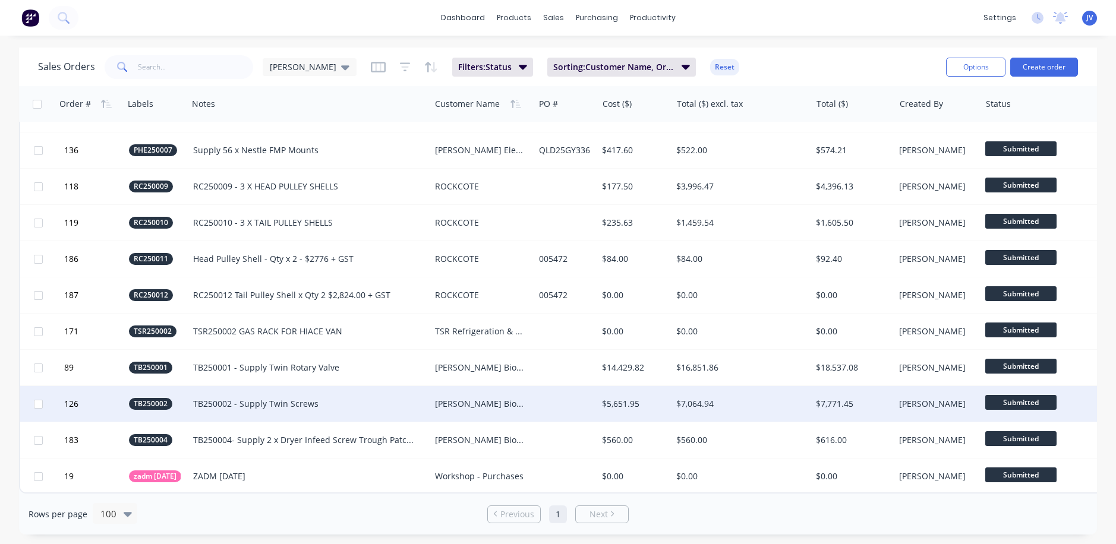 Image resolution: width=1116 pixels, height=544 pixels. I want to click on button: 171, so click(94, 332).